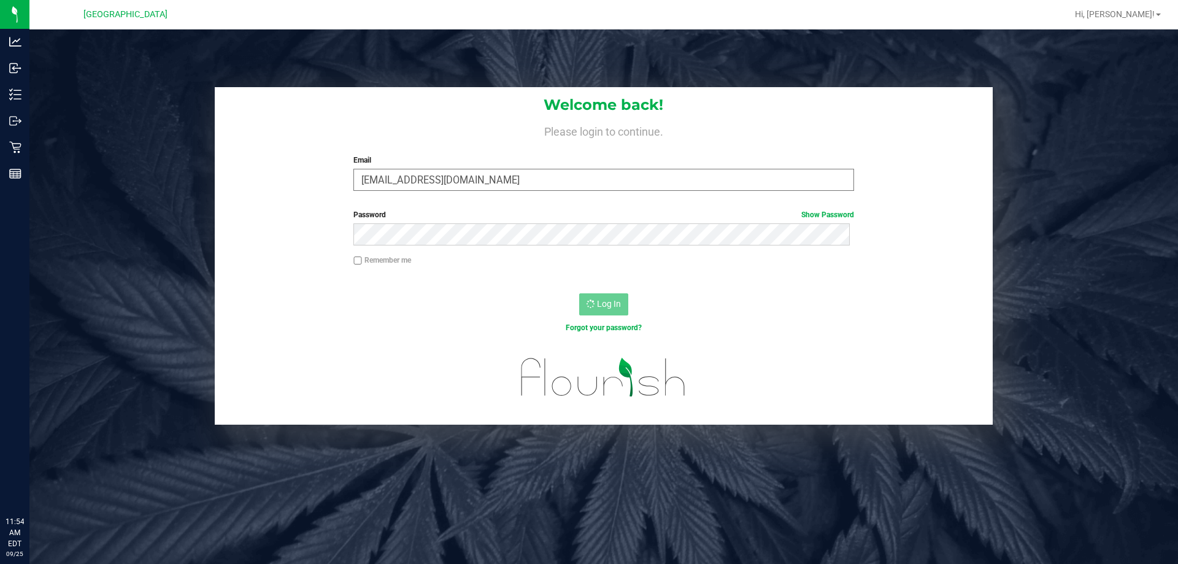 The height and width of the screenshot is (564, 1178). Describe the element at coordinates (382, 260) in the screenshot. I see `label: Remember me` at that location.